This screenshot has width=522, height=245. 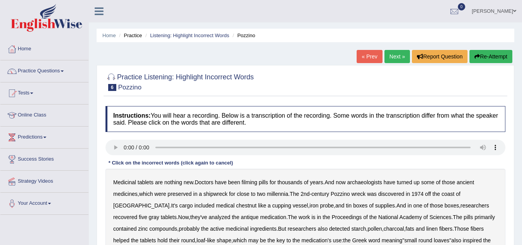 What do you see at coordinates (263, 240) in the screenshot?
I see `b: be` at bounding box center [263, 240].